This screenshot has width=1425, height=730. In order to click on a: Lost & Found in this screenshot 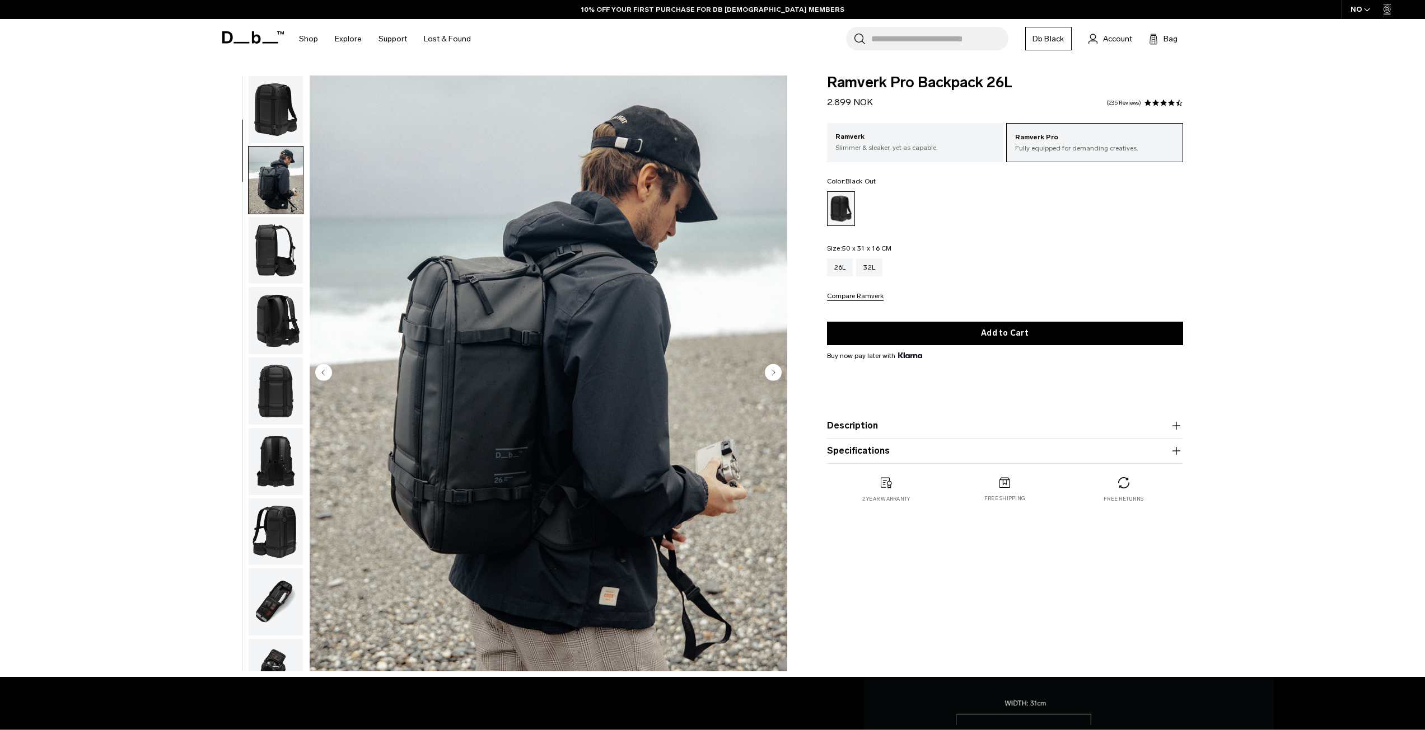, I will do `click(447, 39)`.